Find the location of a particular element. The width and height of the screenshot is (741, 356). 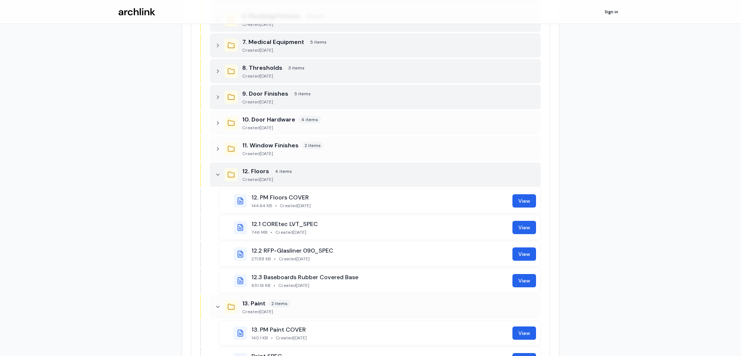

h3: 8. Thresholds is located at coordinates (262, 68).